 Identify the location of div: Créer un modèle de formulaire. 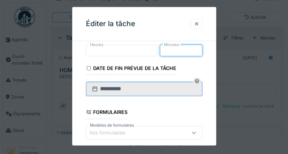
(163, 147).